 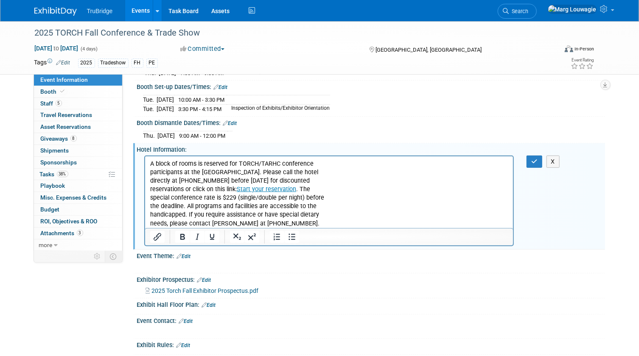 What do you see at coordinates (371, 255) in the screenshot?
I see `div: Event Theme:` at bounding box center [371, 255].